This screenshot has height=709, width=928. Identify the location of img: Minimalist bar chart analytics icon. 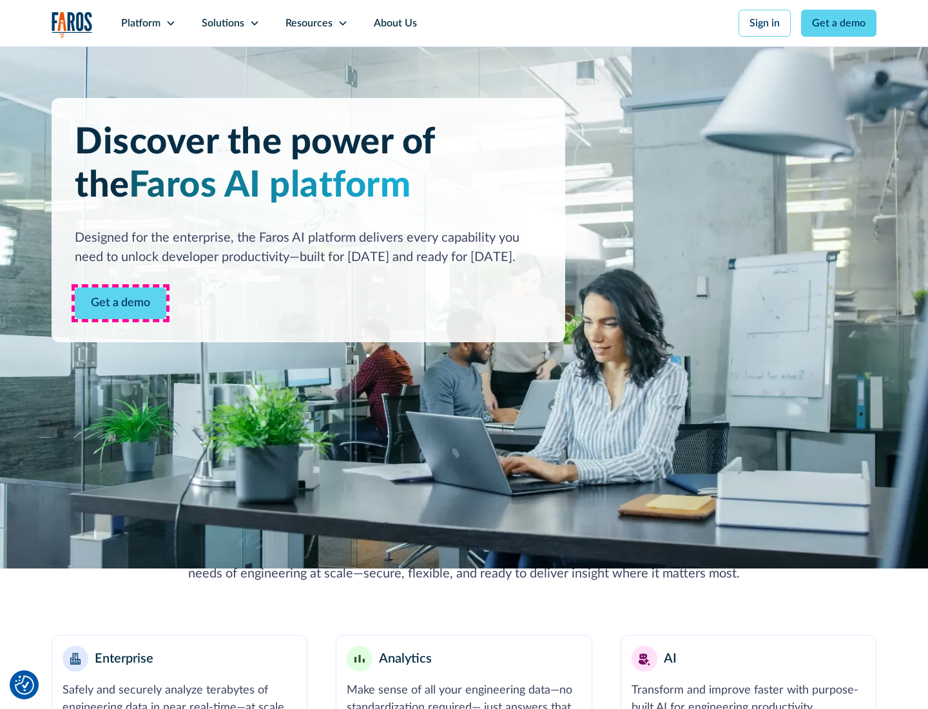
(360, 659).